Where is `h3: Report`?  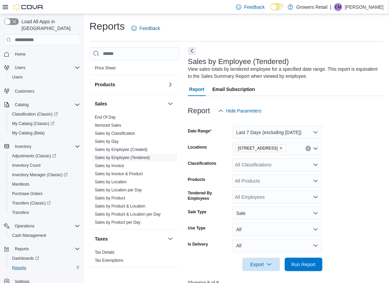
h3: Report is located at coordinates (199, 111).